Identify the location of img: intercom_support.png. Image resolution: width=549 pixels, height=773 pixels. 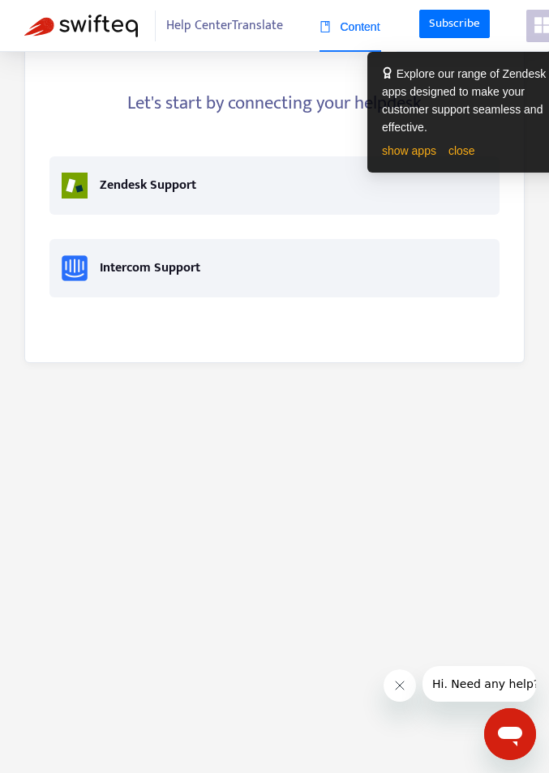
(75, 268).